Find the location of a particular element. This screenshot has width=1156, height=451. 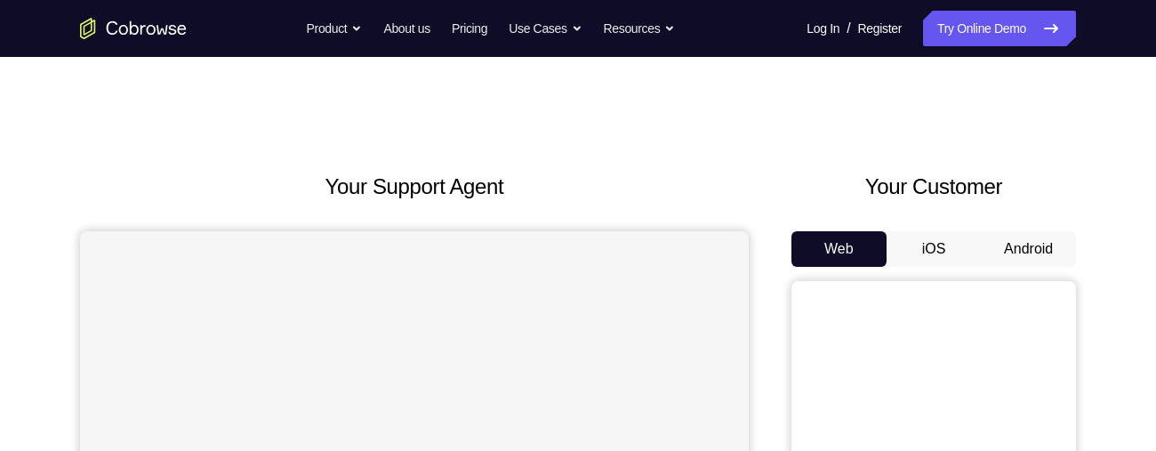

button: Product is located at coordinates (334, 28).